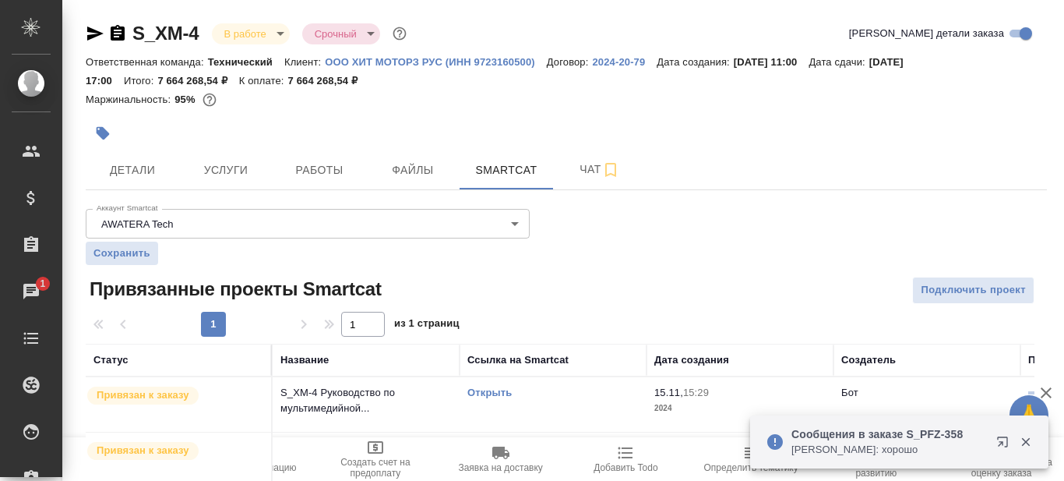 Image resolution: width=1064 pixels, height=481 pixels. What do you see at coordinates (696, 392) in the screenshot?
I see `p: 15:29` at bounding box center [696, 392].